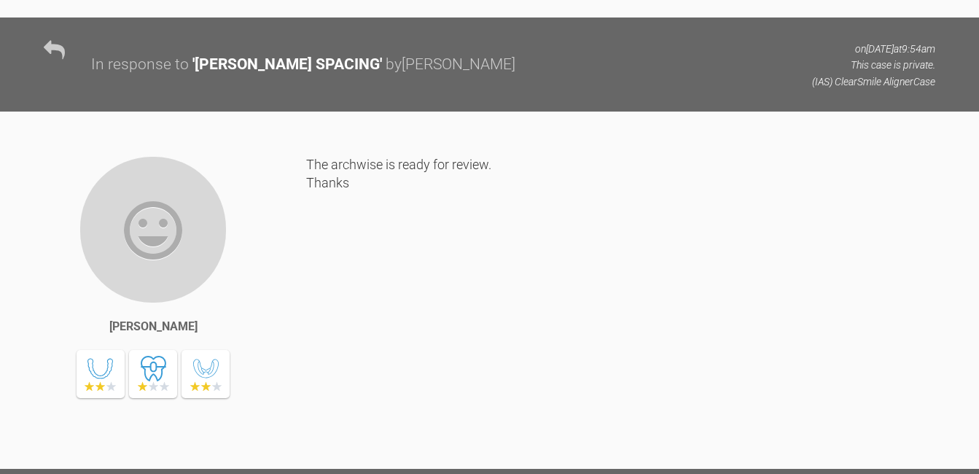  I want to click on p: This case is private., so click(873, 65).